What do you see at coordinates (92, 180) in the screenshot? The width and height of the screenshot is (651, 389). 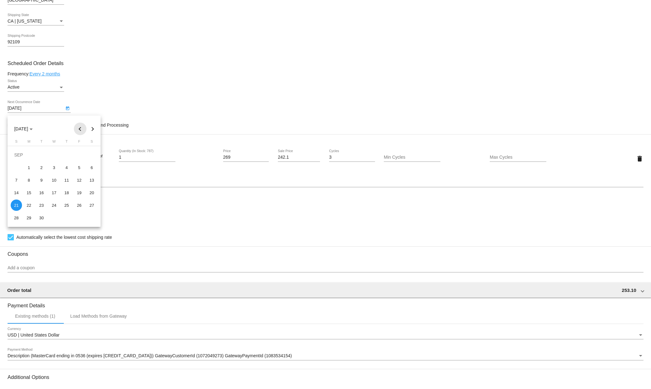 I see `div: 13` at bounding box center [92, 180].